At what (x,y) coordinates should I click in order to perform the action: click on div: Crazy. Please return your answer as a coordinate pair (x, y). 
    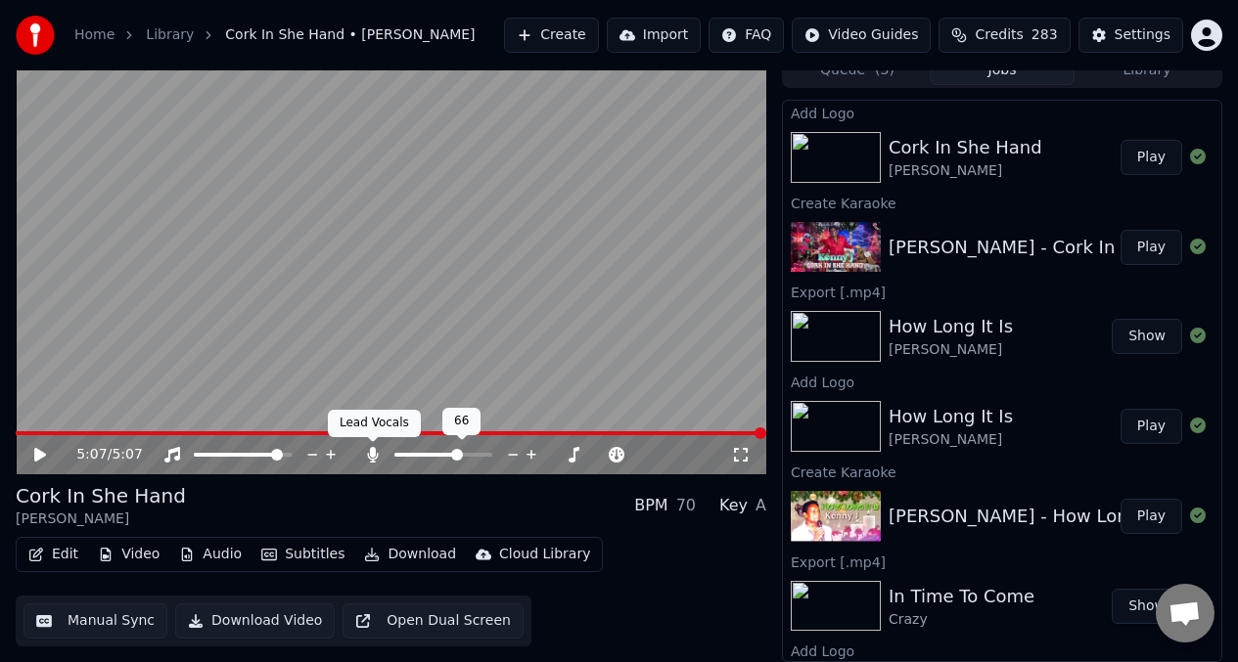
    Looking at the image, I should click on (961, 620).